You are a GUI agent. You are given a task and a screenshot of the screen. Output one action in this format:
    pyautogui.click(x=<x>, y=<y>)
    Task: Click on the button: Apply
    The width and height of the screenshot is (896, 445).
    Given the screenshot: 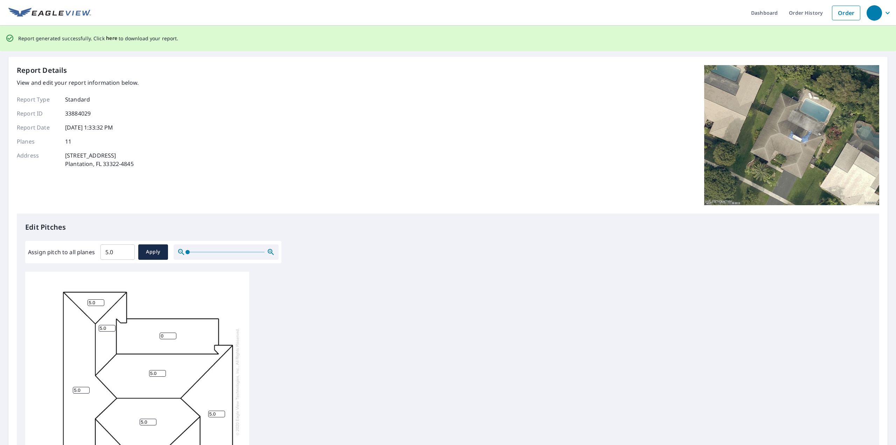 What is the action you would take?
    pyautogui.click(x=153, y=252)
    